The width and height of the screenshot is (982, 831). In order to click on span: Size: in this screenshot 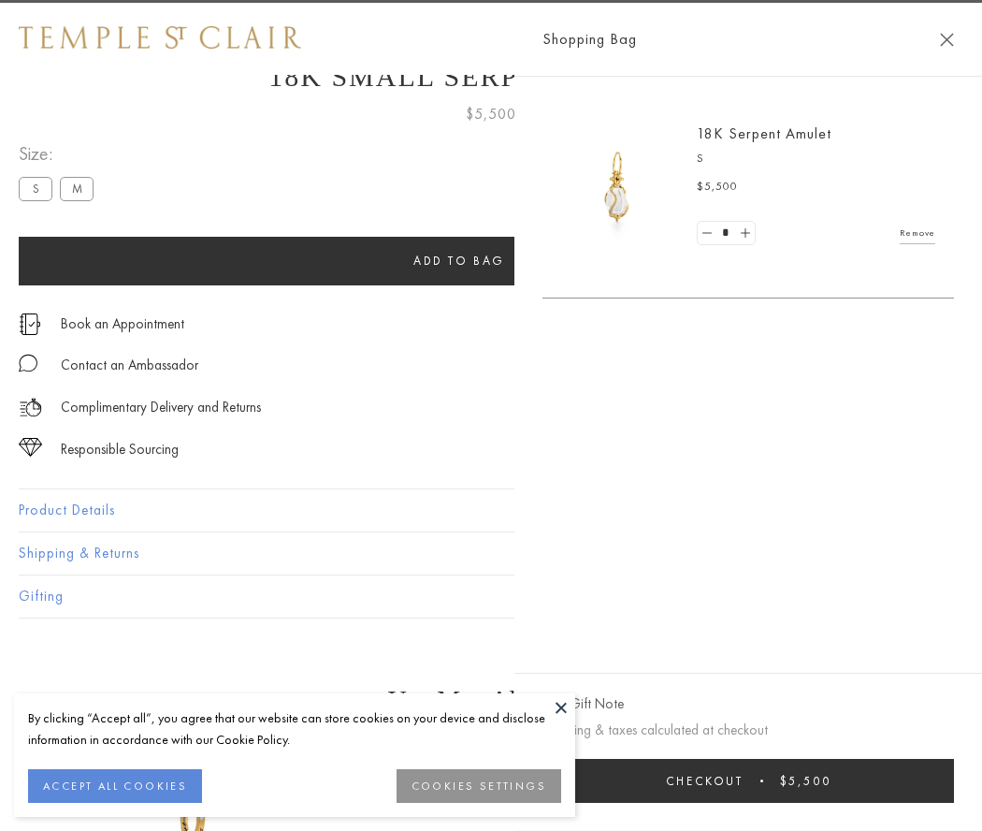, I will do `click(60, 153)`.